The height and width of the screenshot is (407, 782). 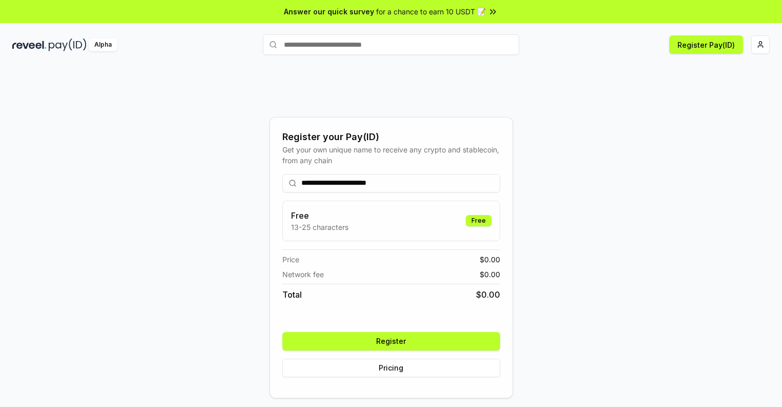 What do you see at coordinates (391, 341) in the screenshot?
I see `button: Register` at bounding box center [391, 341].